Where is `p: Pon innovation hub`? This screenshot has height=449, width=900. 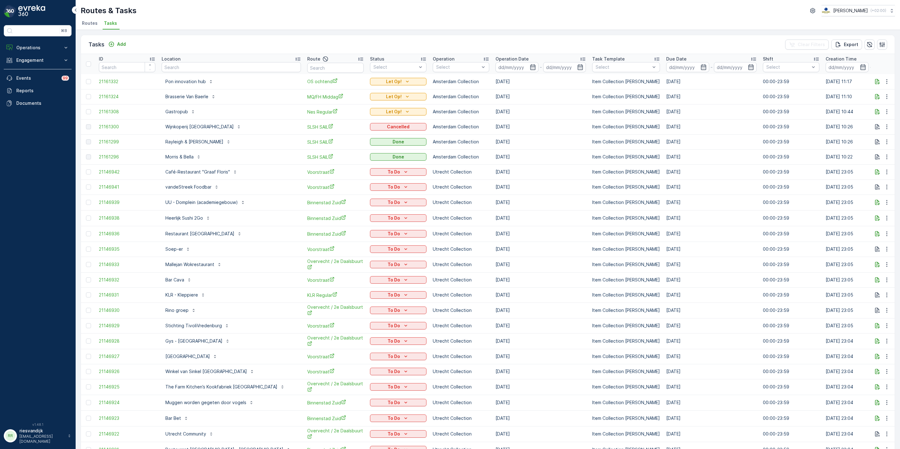
p: Pon innovation hub is located at coordinates (185, 82).